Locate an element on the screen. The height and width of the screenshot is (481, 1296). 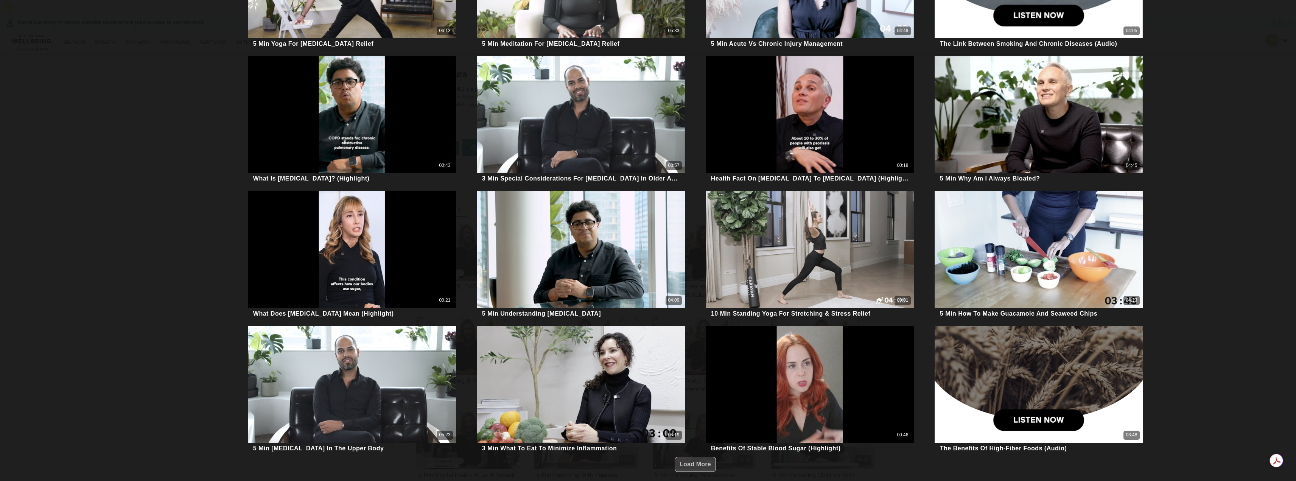
button: Load More is located at coordinates (695, 464).